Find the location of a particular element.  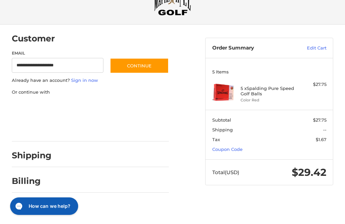

h2: Shipping is located at coordinates (32, 155).